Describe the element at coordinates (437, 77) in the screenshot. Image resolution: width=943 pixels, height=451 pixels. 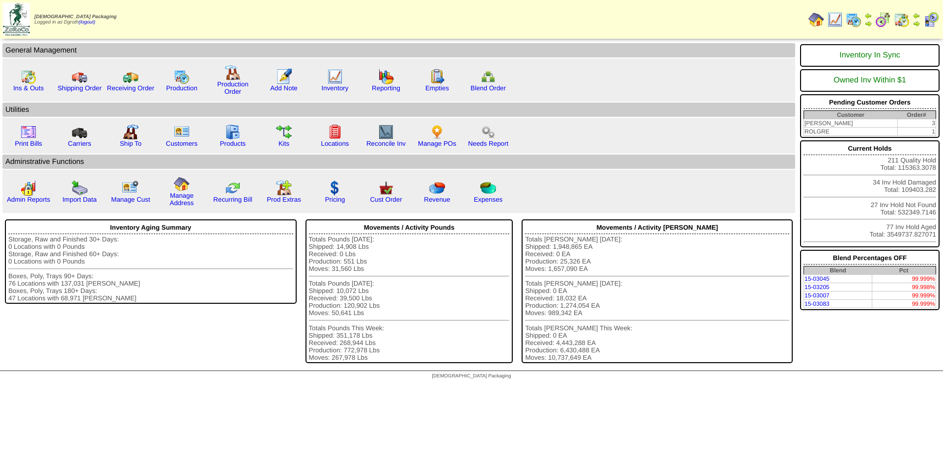
I see `img: workorder.gif` at that location.